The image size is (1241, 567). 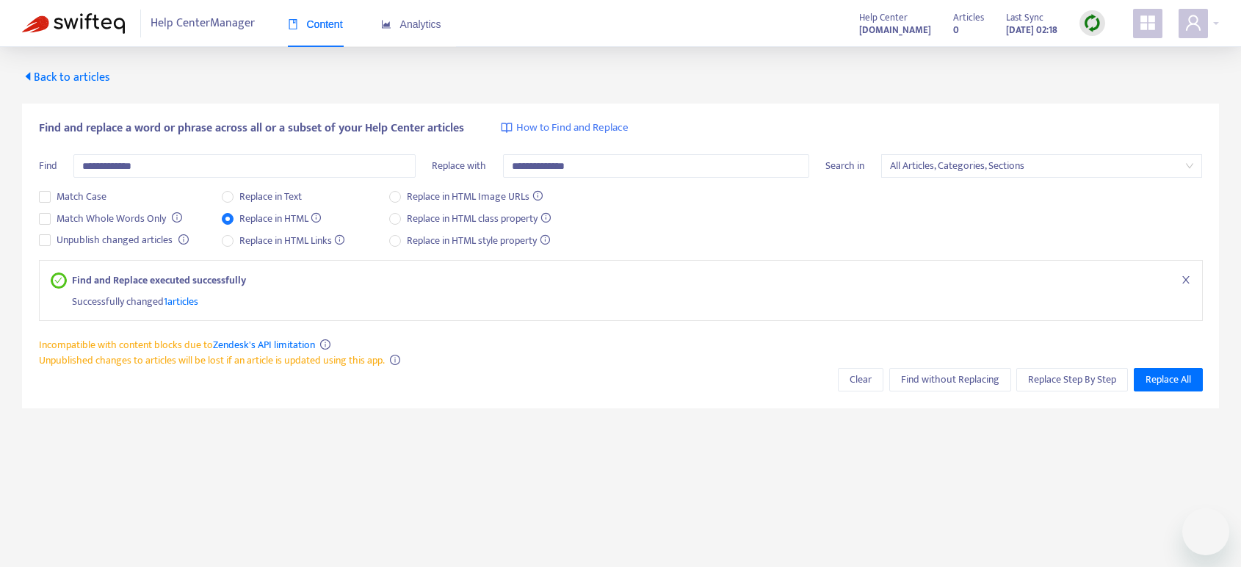 What do you see at coordinates (1148, 23) in the screenshot?
I see `span: appstore` at bounding box center [1148, 23].